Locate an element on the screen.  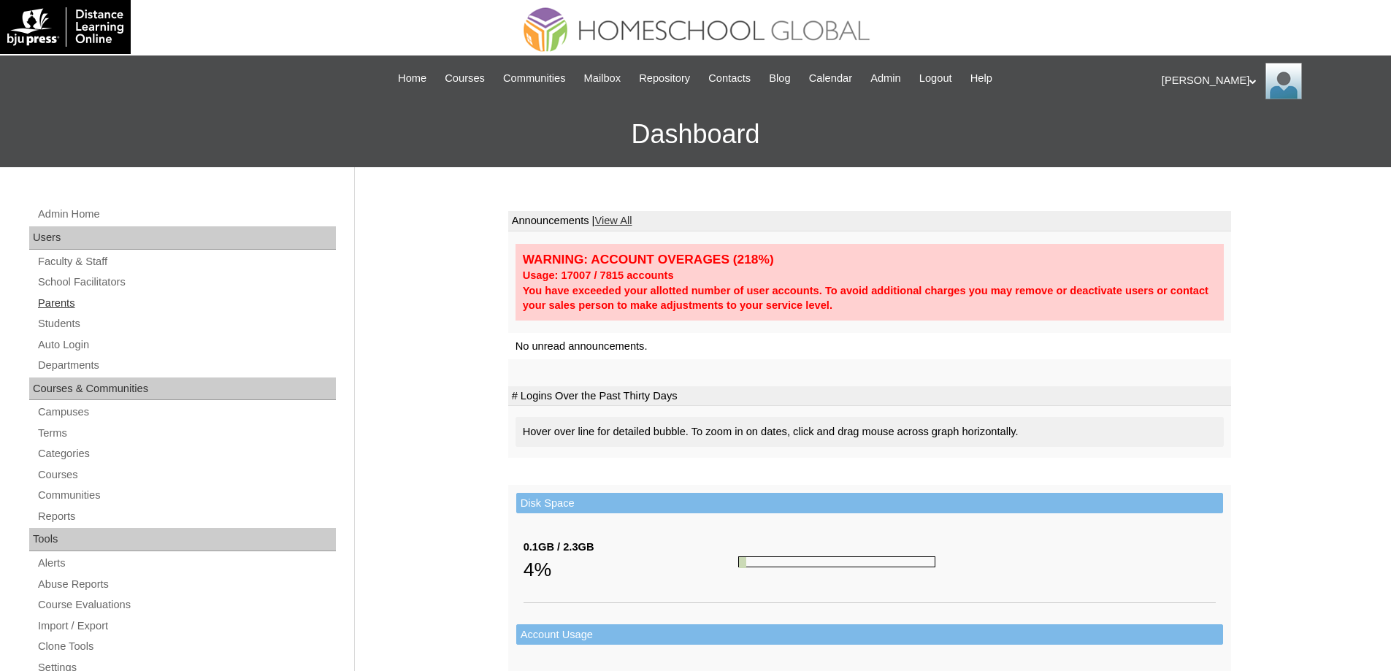
a: Clone Tools is located at coordinates (186, 646).